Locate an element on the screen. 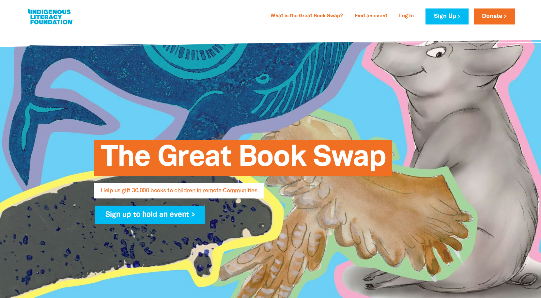  a: Find an event is located at coordinates (371, 16).